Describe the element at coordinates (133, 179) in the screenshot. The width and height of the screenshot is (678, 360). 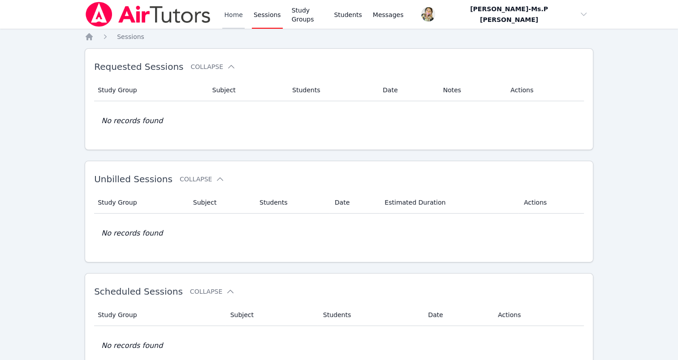
I see `span: Unbilled Sessions` at that location.